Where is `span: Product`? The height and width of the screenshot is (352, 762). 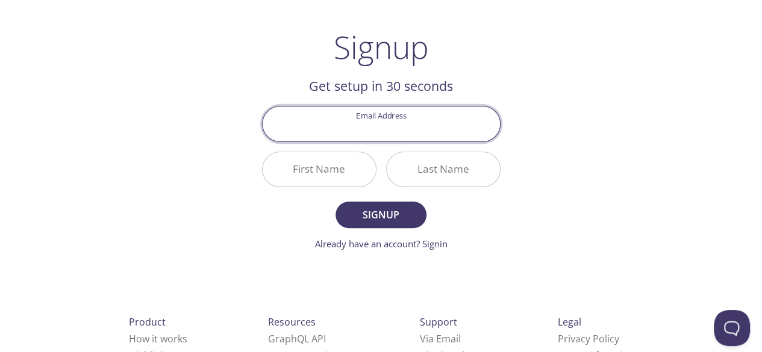
span: Product is located at coordinates (147, 322).